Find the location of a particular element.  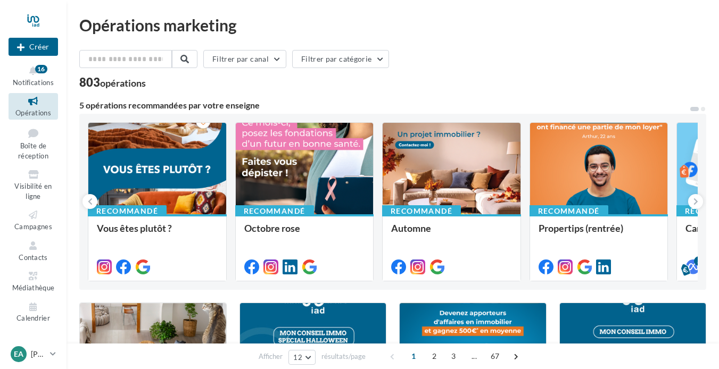

div: Octobre rose is located at coordinates (304, 234).